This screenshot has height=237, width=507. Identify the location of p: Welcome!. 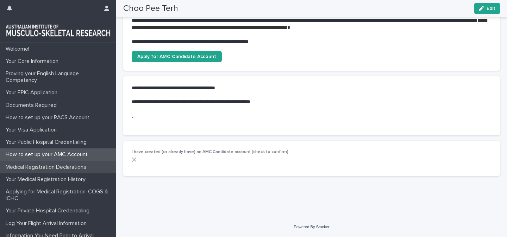
(19, 49).